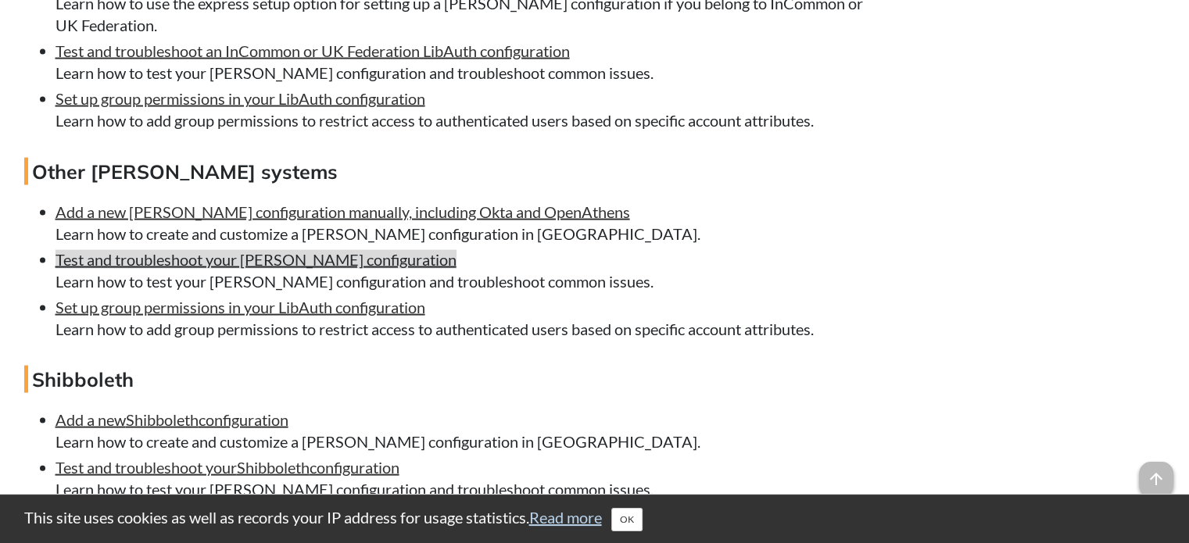  I want to click on div: This site uses cookies as well as records your IP address for usage statistics., so click(595, 519).